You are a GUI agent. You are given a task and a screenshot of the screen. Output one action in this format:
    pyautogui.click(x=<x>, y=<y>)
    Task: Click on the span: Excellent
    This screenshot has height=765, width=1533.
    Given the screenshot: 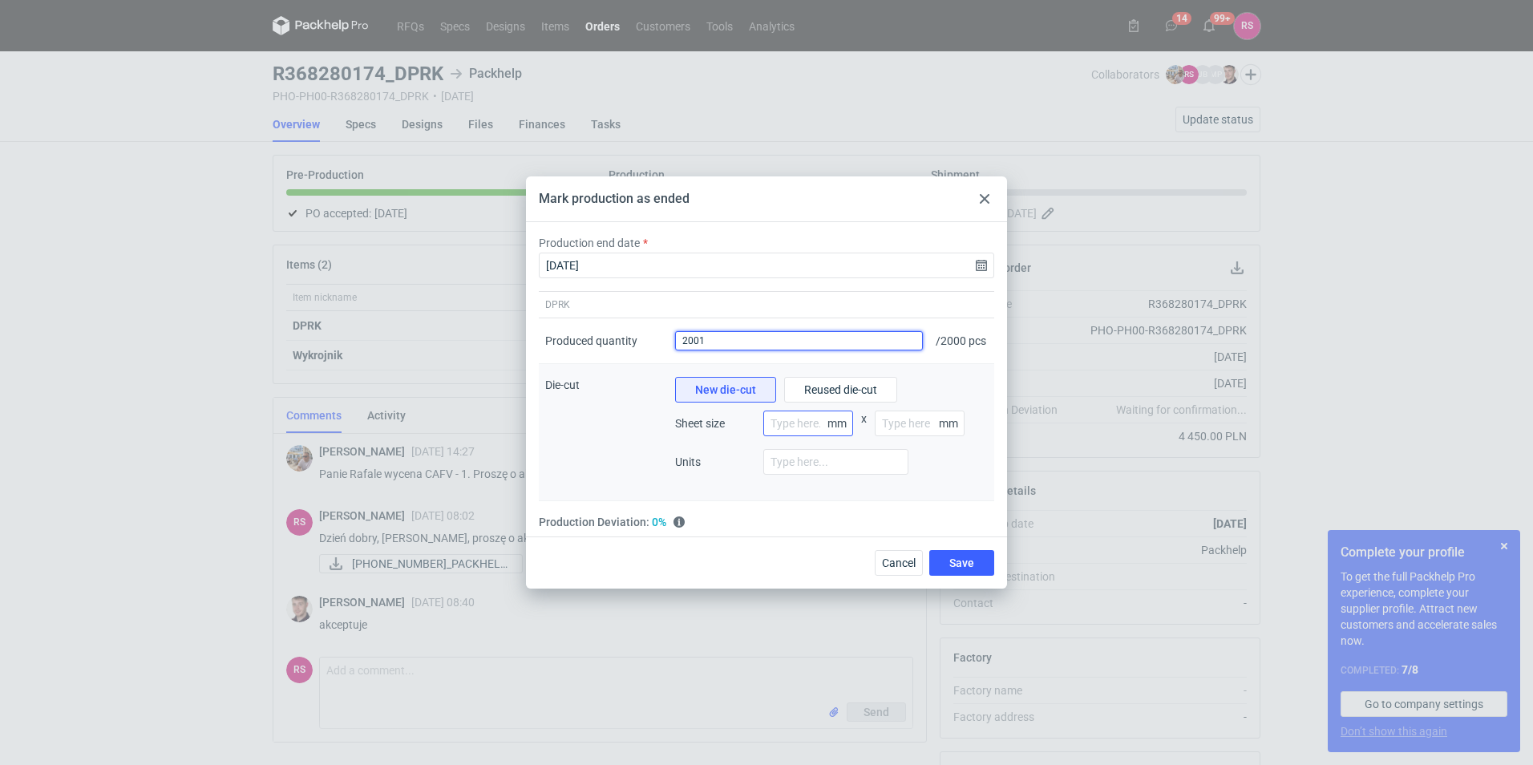 What is the action you would take?
    pyautogui.click(x=659, y=522)
    